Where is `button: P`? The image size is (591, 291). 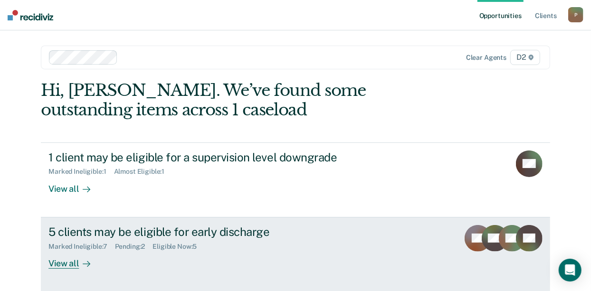 button: P is located at coordinates (575, 15).